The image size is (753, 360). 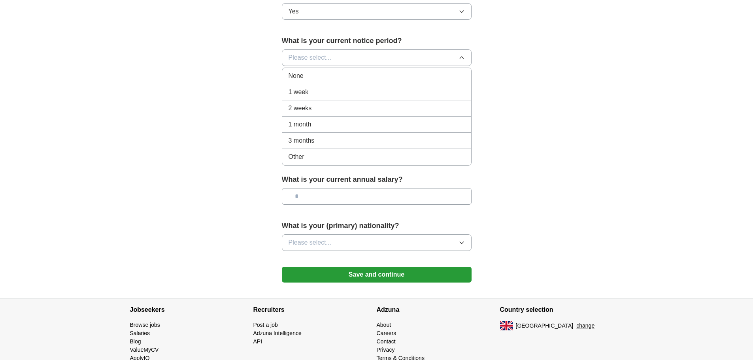 What do you see at coordinates (377, 275) in the screenshot?
I see `button: Save and continue` at bounding box center [377, 275].